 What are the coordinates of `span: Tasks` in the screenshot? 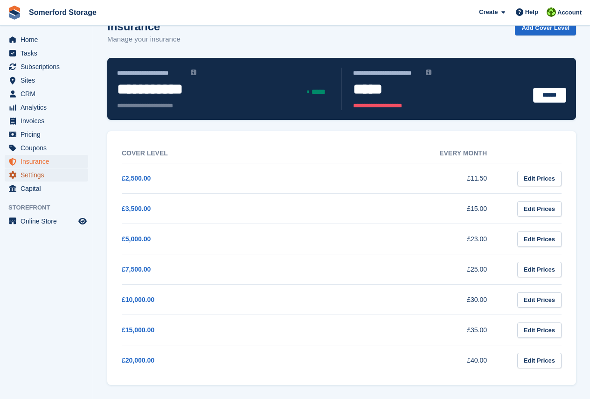 It's located at (48, 53).